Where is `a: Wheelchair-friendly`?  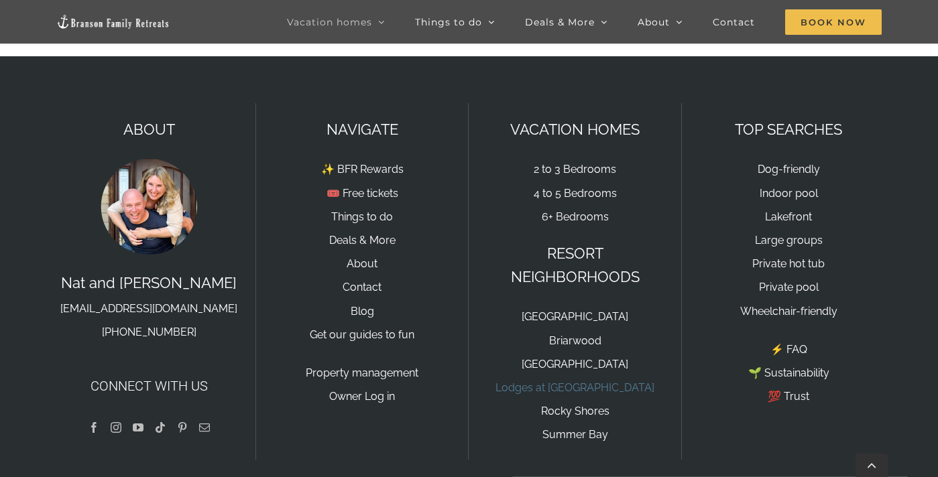 a: Wheelchair-friendly is located at coordinates (789, 311).